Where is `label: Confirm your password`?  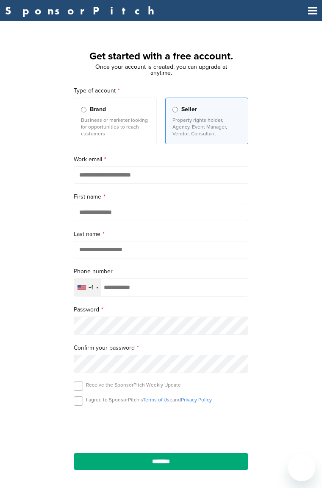
label: Confirm your password is located at coordinates (161, 348).